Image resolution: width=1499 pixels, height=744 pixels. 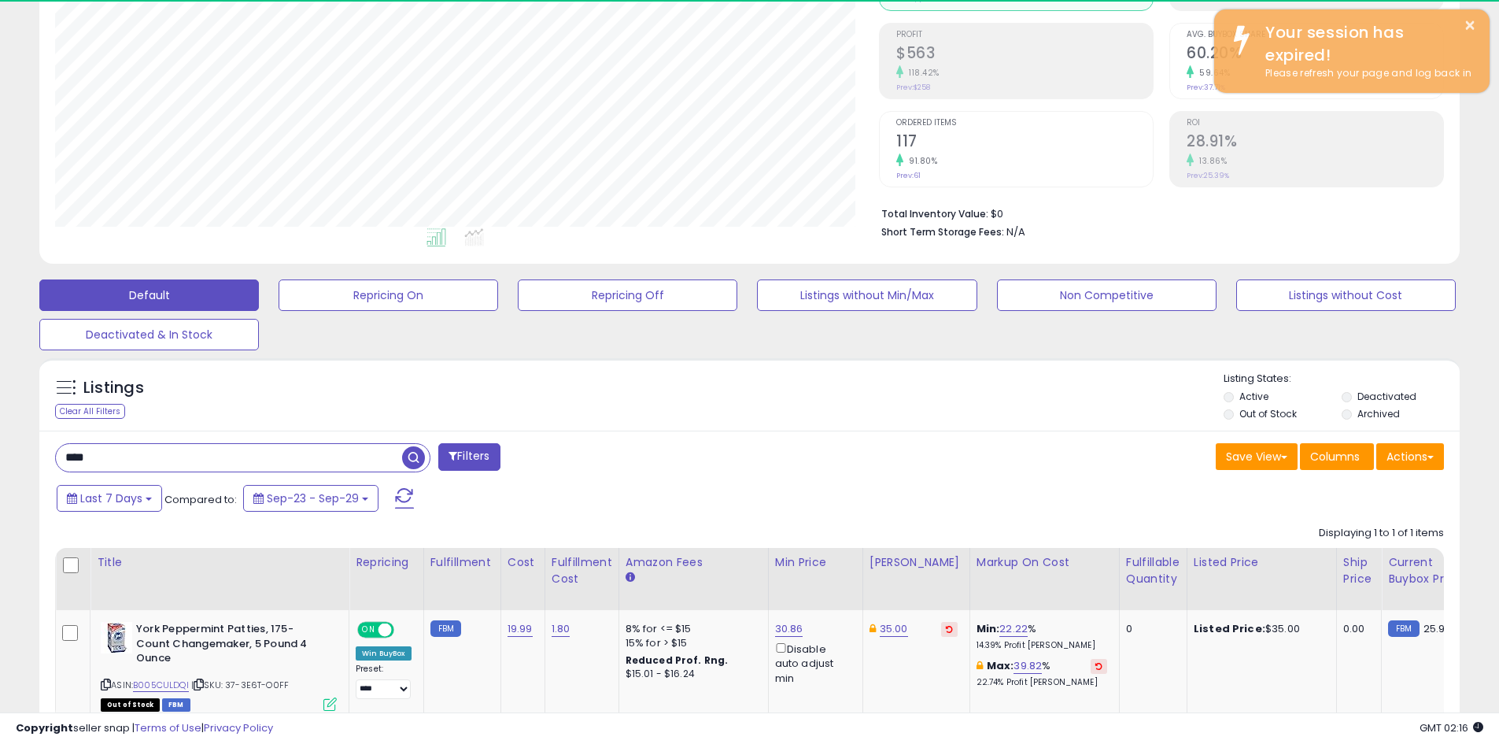 What do you see at coordinates (1262, 562) in the screenshot?
I see `div: Listed Price` at bounding box center [1262, 562].